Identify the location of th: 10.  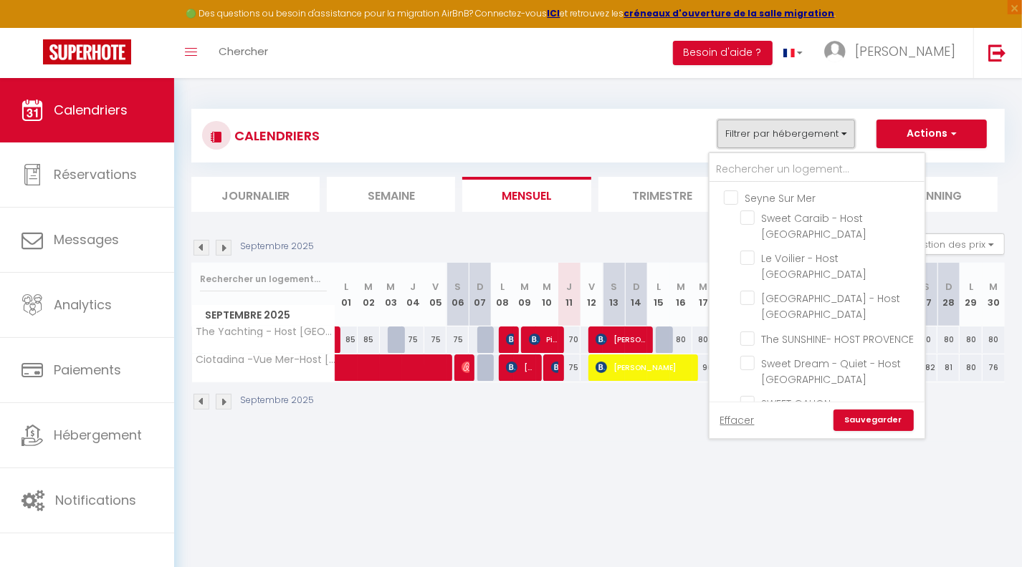
(547, 294).